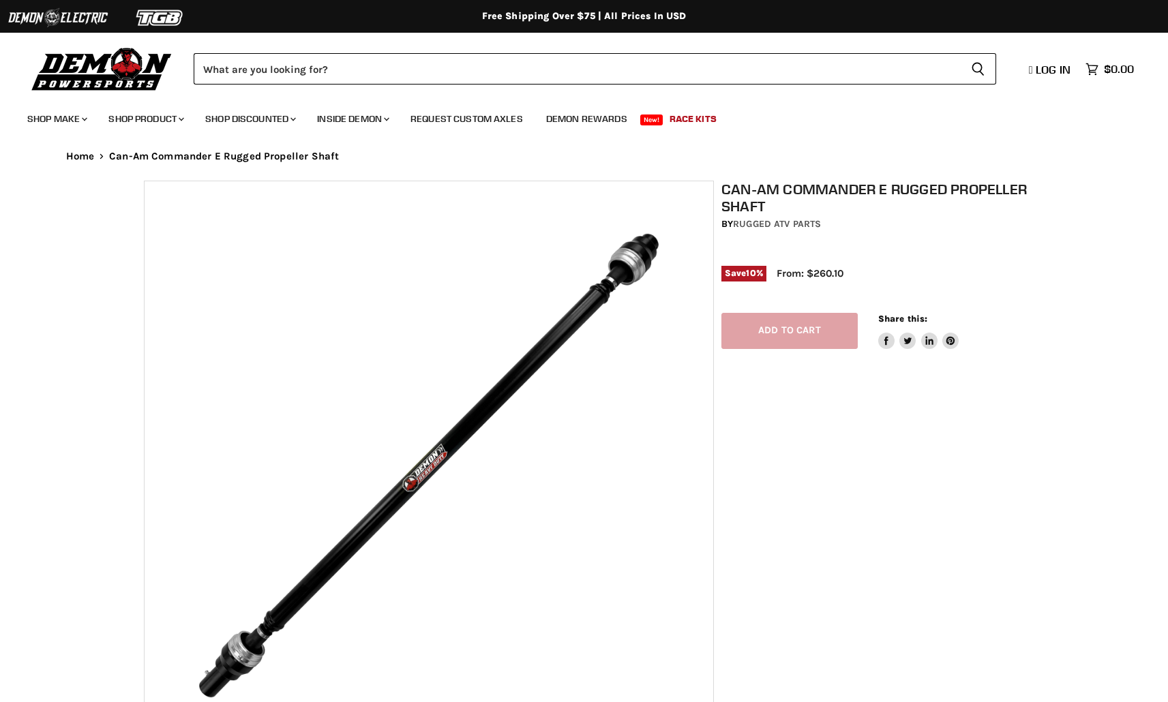 The image size is (1168, 702). What do you see at coordinates (352, 119) in the screenshot?
I see `a: Inside Demon` at bounding box center [352, 119].